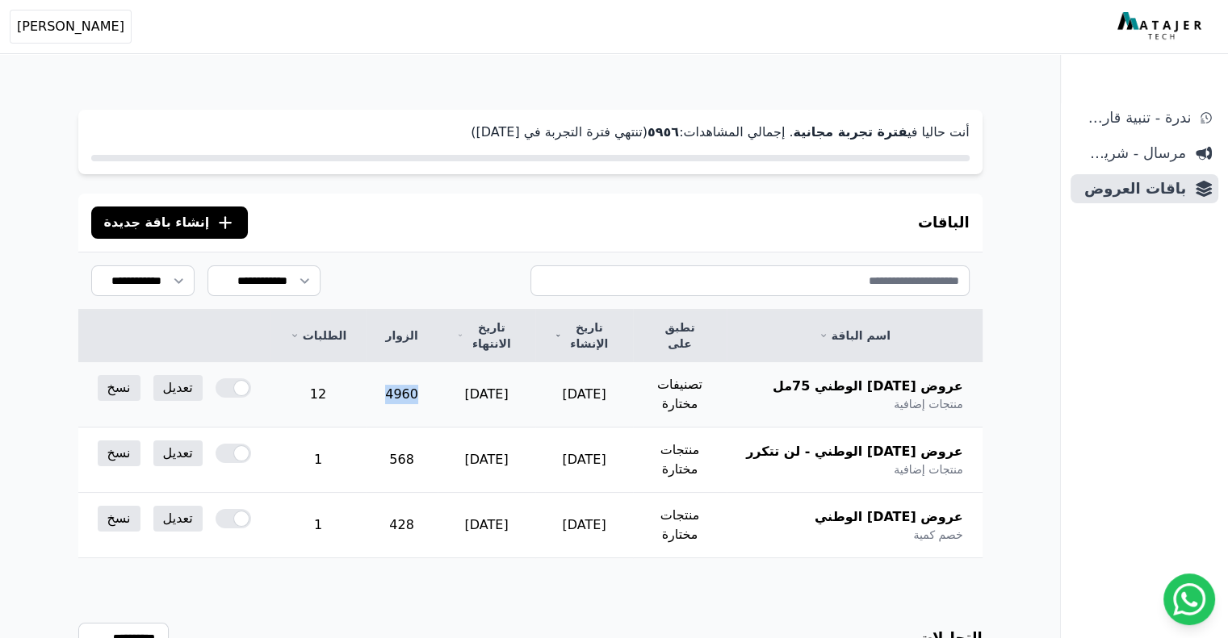 This screenshot has height=638, width=1228. Describe the element at coordinates (680, 336) in the screenshot. I see `th: تطبق على` at that location.